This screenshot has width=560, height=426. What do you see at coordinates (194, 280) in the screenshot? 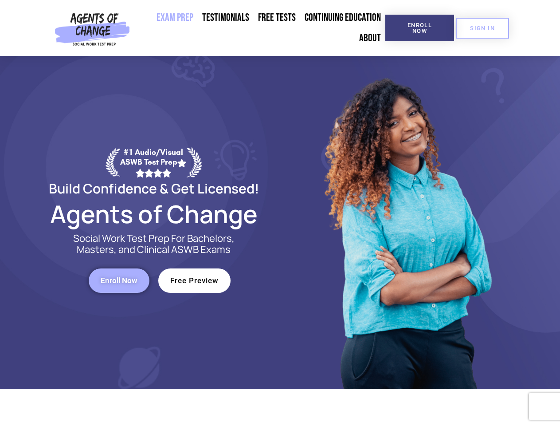
I see `a: Free Preview` at bounding box center [194, 280].